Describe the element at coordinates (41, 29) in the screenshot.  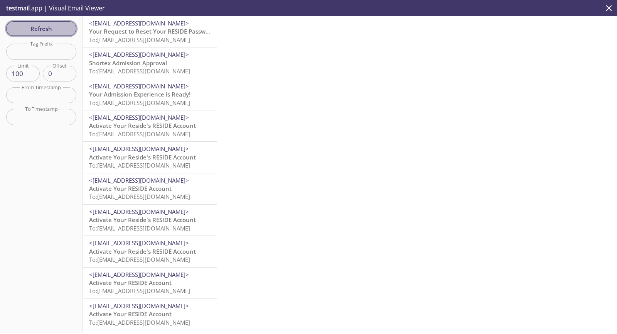
I see `span: Refresh` at that location.